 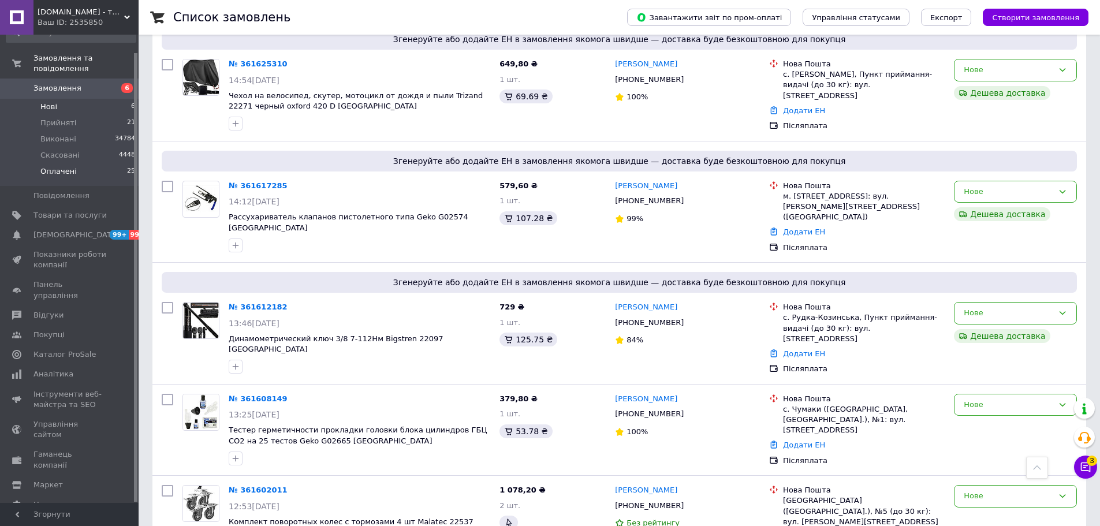 I want to click on span: Повідомлення, so click(x=61, y=196).